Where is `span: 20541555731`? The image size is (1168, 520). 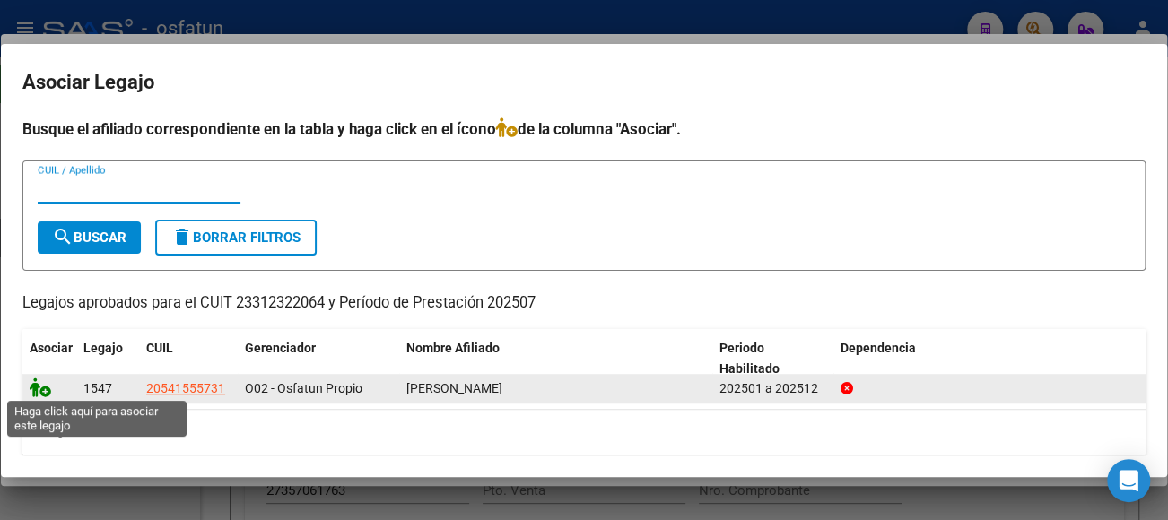
span: 20541555731 is located at coordinates (186, 388).